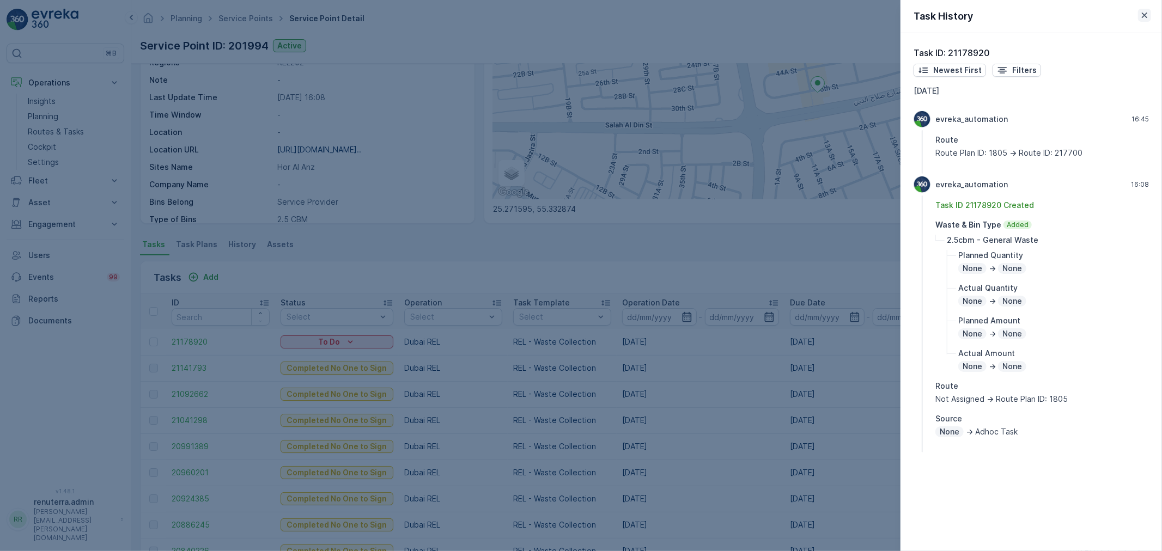  What do you see at coordinates (1139, 185) in the screenshot?
I see `p: 16:08` at bounding box center [1139, 185].